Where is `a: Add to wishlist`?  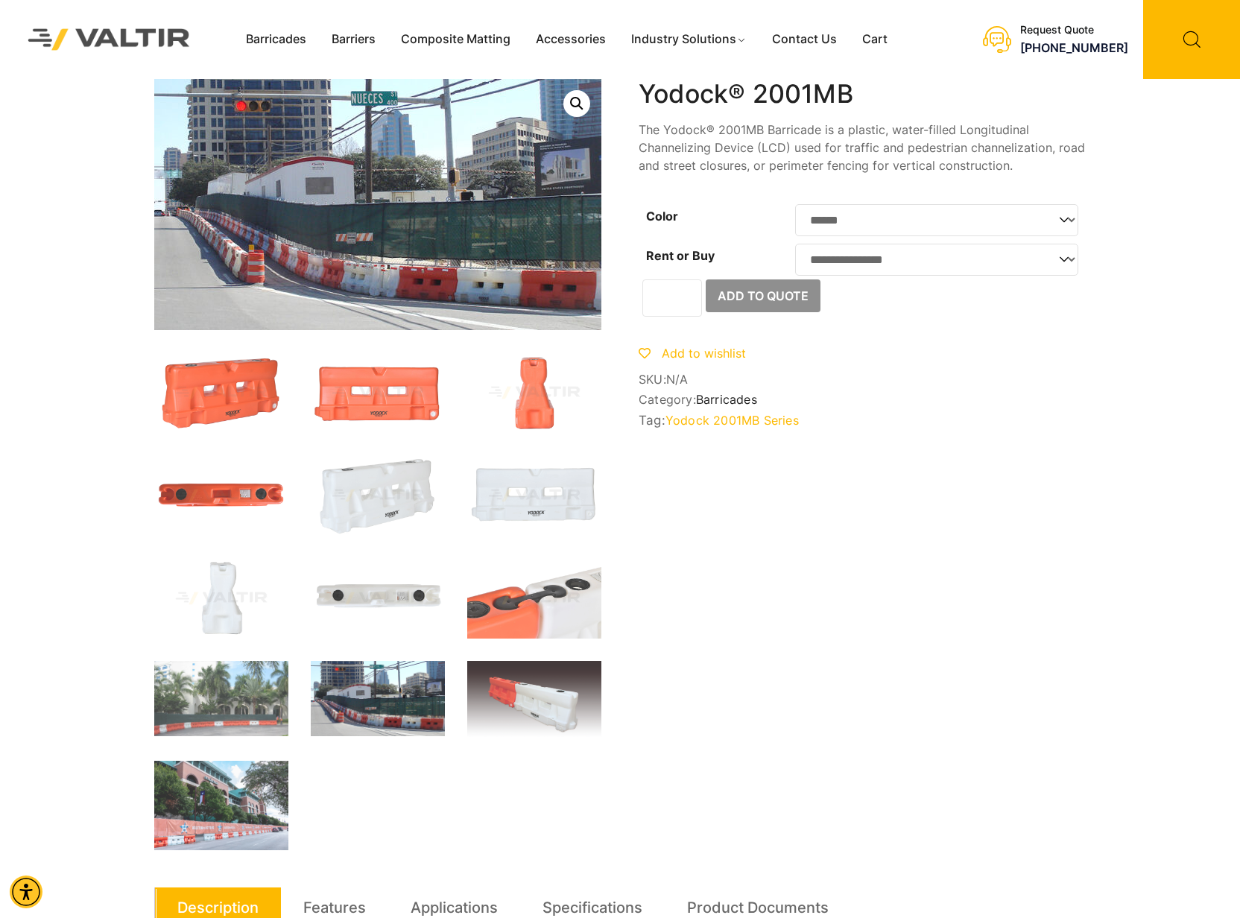 a: Add to wishlist is located at coordinates (692, 353).